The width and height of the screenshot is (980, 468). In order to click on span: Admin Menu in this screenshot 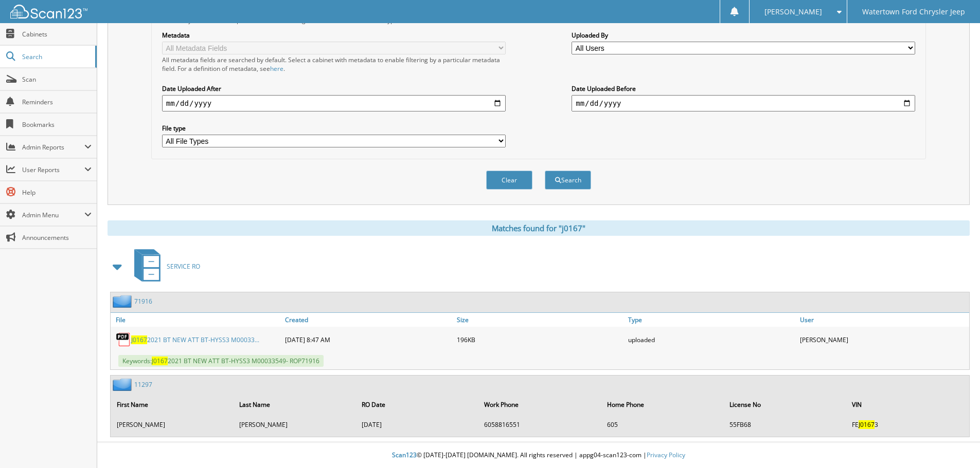, I will do `click(53, 215)`.